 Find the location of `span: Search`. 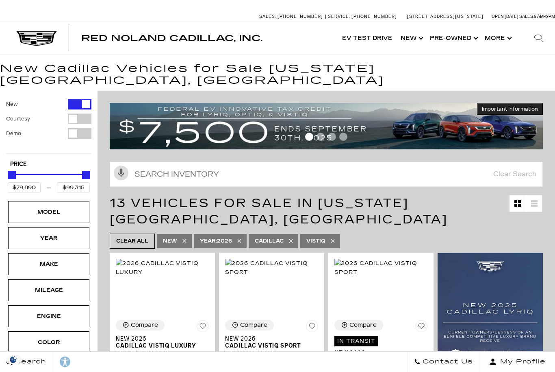

span: Search is located at coordinates (29, 361).